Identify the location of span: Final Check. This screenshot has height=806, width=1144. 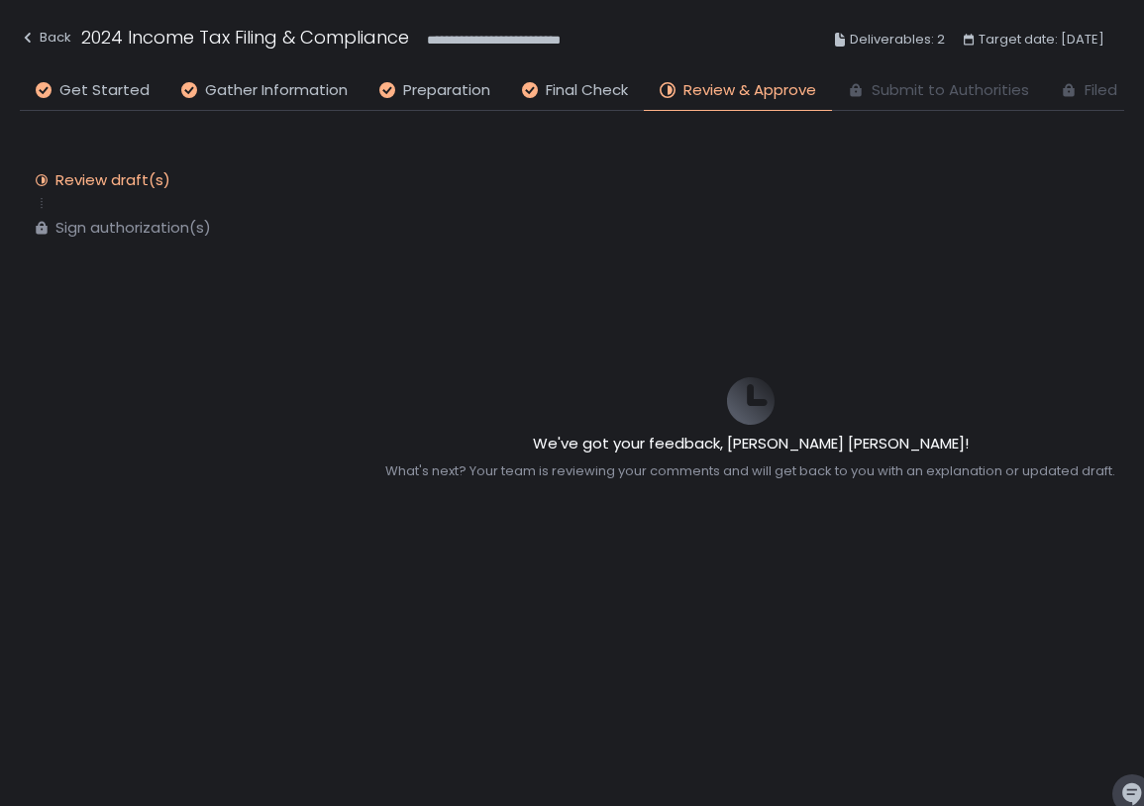
(586, 90).